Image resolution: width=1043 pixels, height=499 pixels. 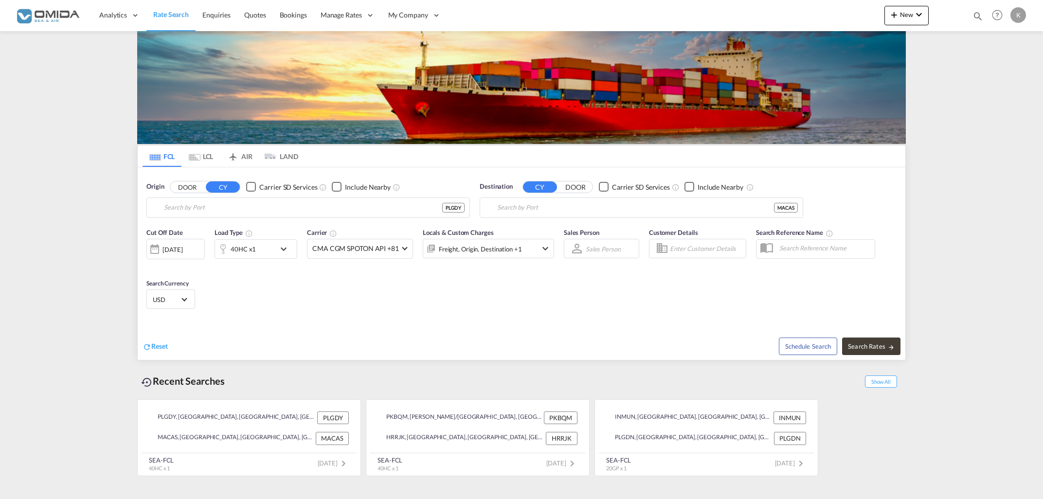 What do you see at coordinates (488, 249) in the screenshot?
I see `div: Freight Origin Destination Factory Stuffingicon-chevron-down` at bounding box center [488, 249].